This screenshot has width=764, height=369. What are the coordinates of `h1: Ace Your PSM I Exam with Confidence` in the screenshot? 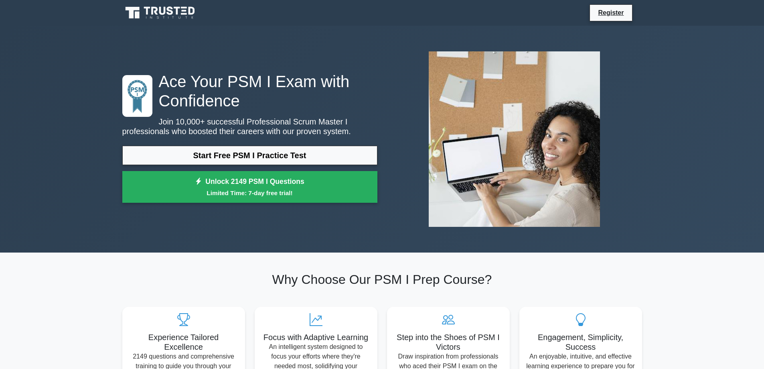 It's located at (250, 91).